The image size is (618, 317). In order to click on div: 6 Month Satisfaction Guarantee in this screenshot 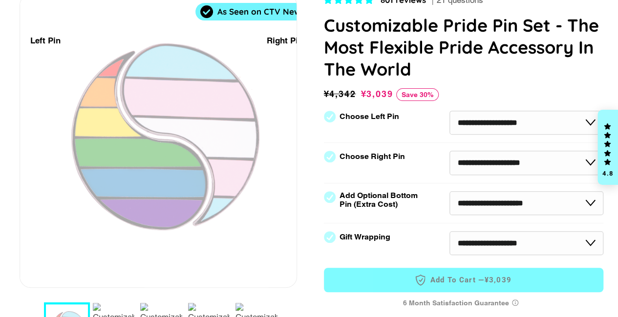, I will do `click(463, 303)`.